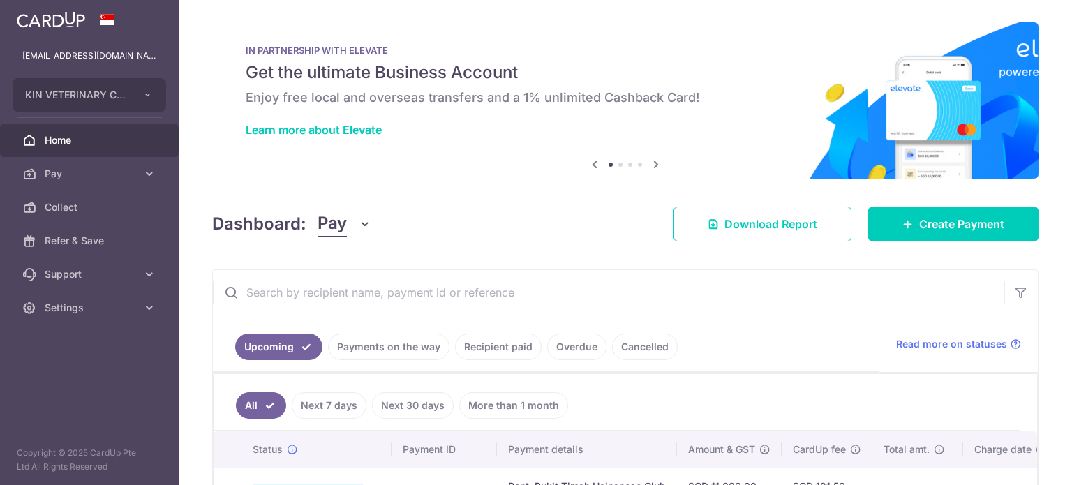 This screenshot has width=1072, height=485. Describe the element at coordinates (820, 450) in the screenshot. I see `span: CardUp fee` at that location.